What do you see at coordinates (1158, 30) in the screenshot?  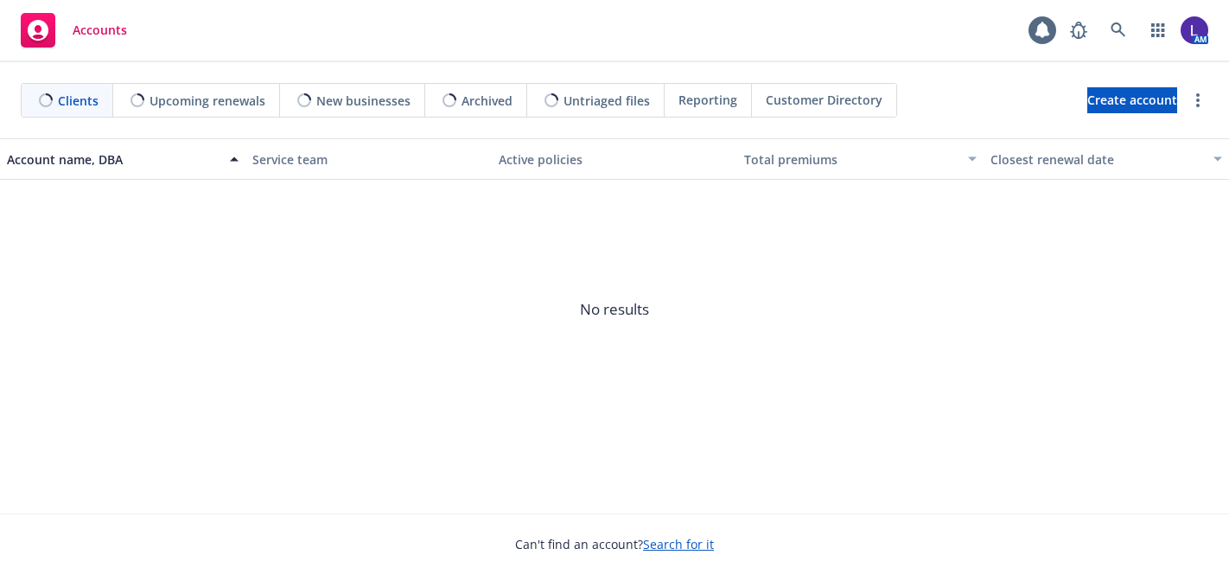 I see `a: Switch app` at bounding box center [1158, 30].